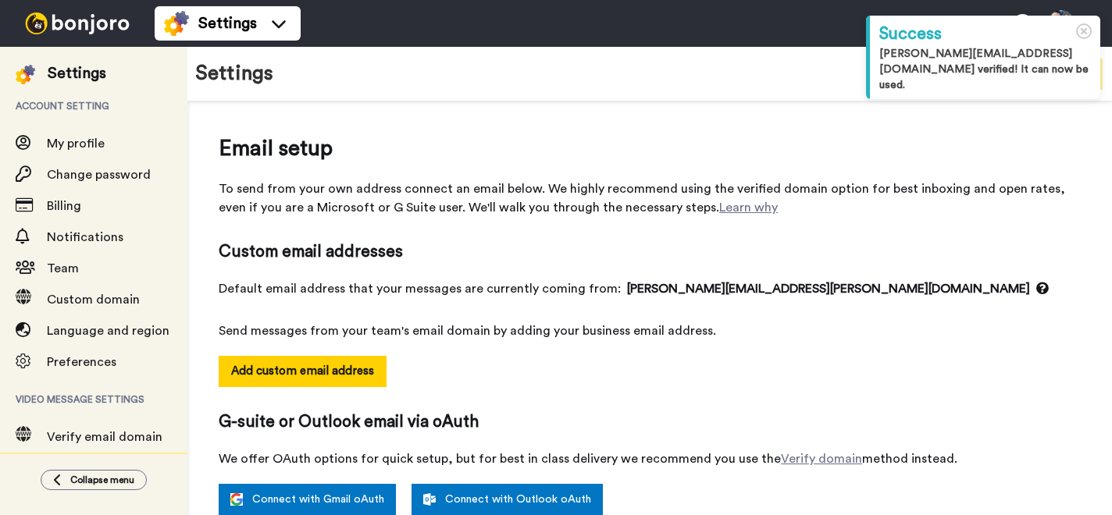  Describe the element at coordinates (62, 269) in the screenshot. I see `span: Team` at that location.